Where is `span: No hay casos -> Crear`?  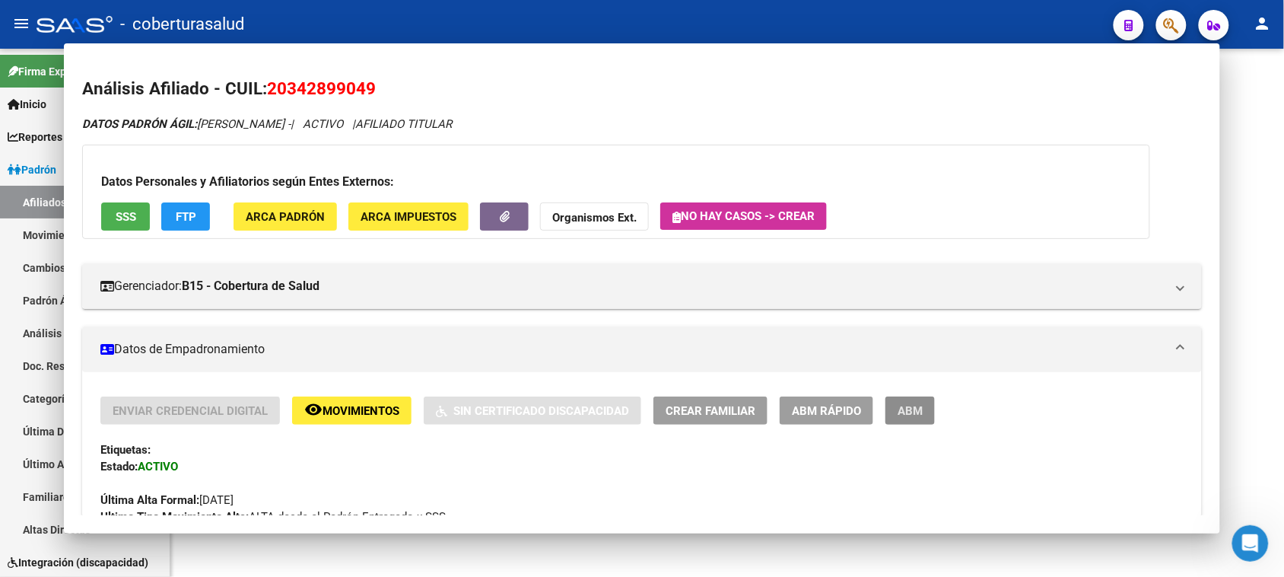
span: No hay casos -> Crear is located at coordinates (743, 216).